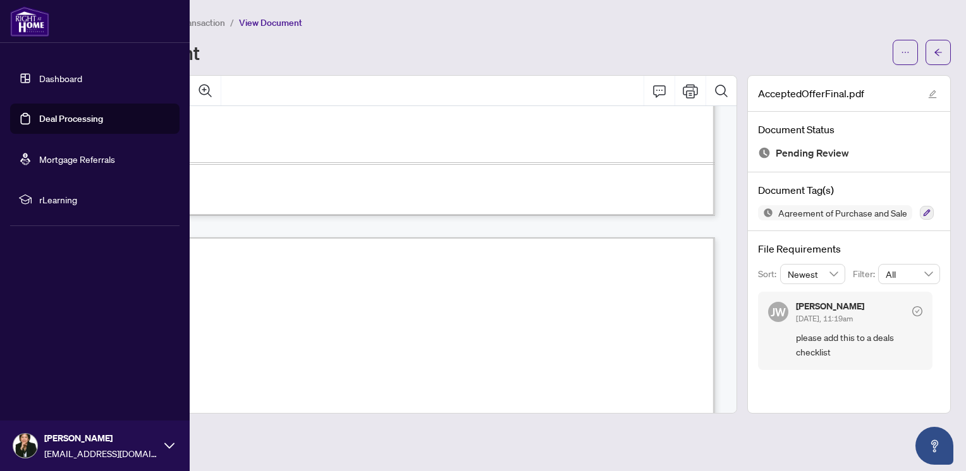 Image resolution: width=966 pixels, height=471 pixels. I want to click on span: Newest, so click(813, 274).